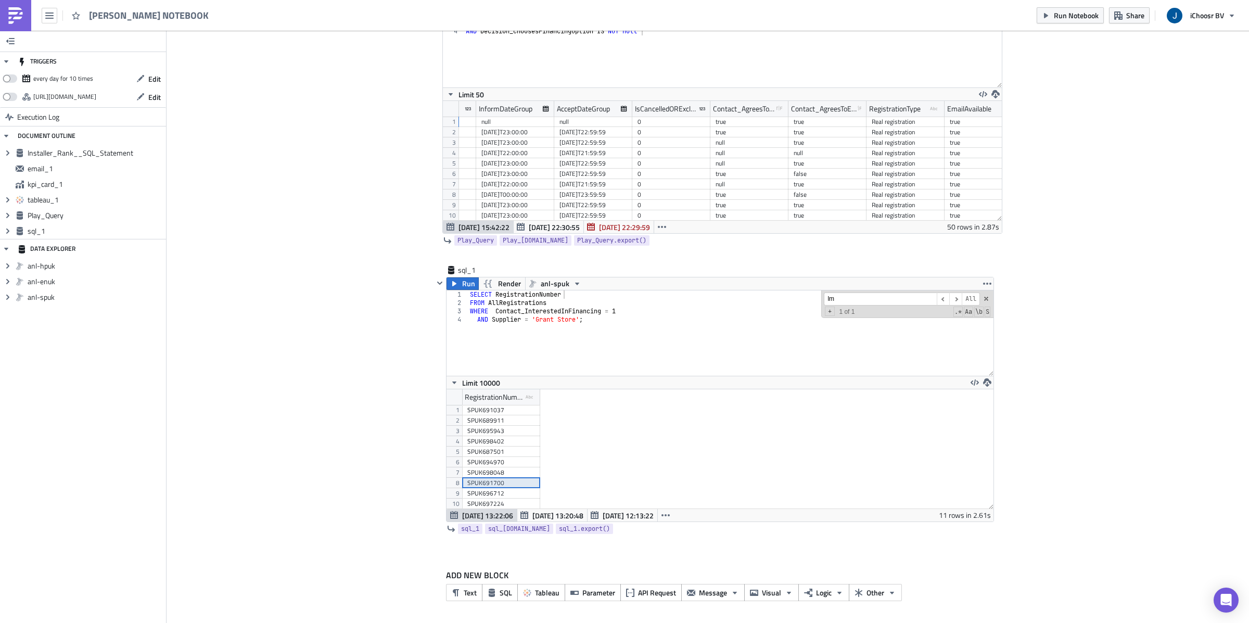 The width and height of the screenshot is (1249, 623). Describe the element at coordinates (824, 109) in the screenshot. I see `div: Contact_AgreesToEnvironmentalCampaignMails` at that location.